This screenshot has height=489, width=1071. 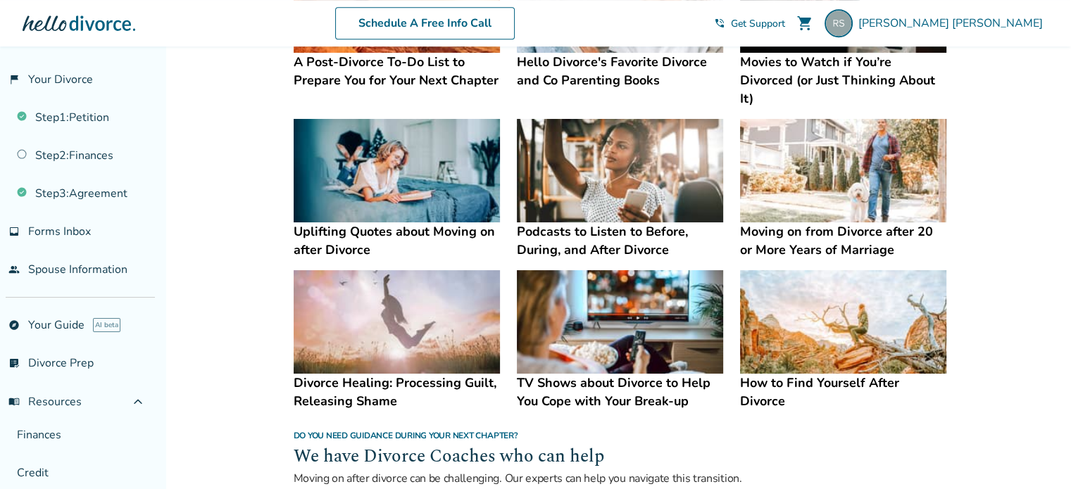 What do you see at coordinates (396, 71) in the screenshot?
I see `h4: A Post-Divorce To-Do List to Prepare You for Your Next Chapter` at bounding box center [396, 71].